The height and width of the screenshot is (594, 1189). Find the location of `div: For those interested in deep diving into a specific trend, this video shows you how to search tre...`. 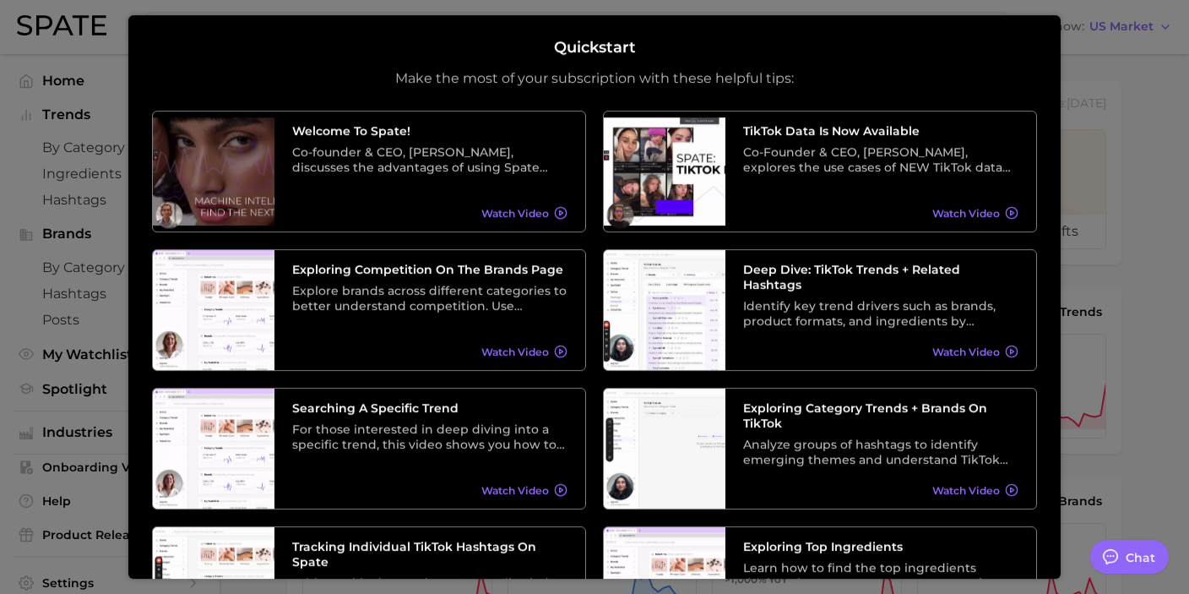

div: For those interested in deep diving into a specific trend, this video shows you how to search tre... is located at coordinates (430, 437).